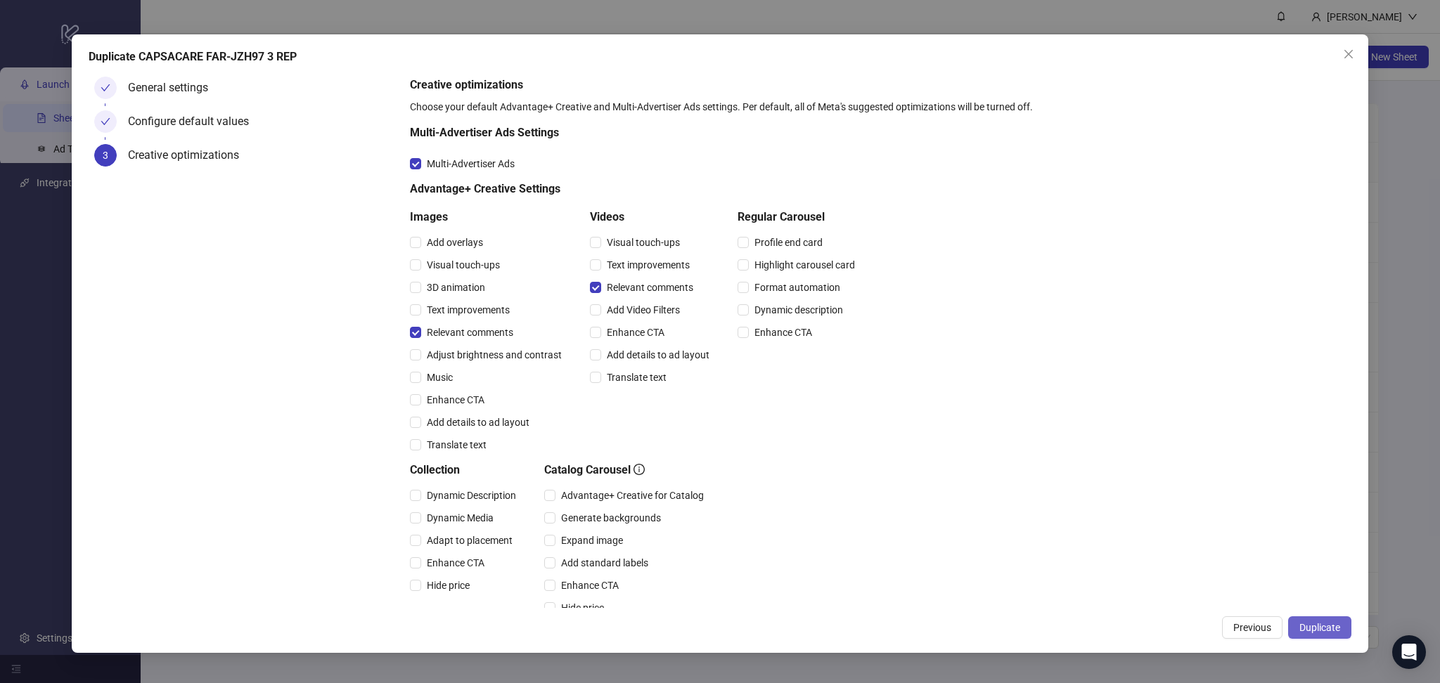  I want to click on div: General settings, so click(174, 88).